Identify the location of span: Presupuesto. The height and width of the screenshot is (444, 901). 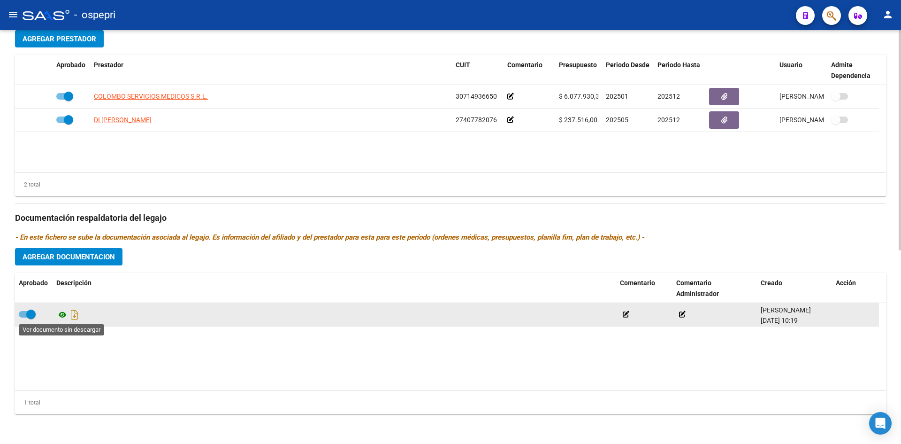
(578, 65).